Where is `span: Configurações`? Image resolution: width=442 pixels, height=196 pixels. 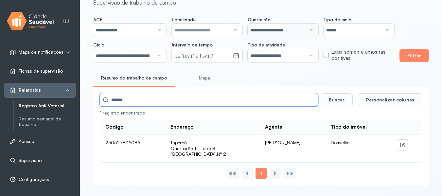 span: Configurações is located at coordinates (34, 179).